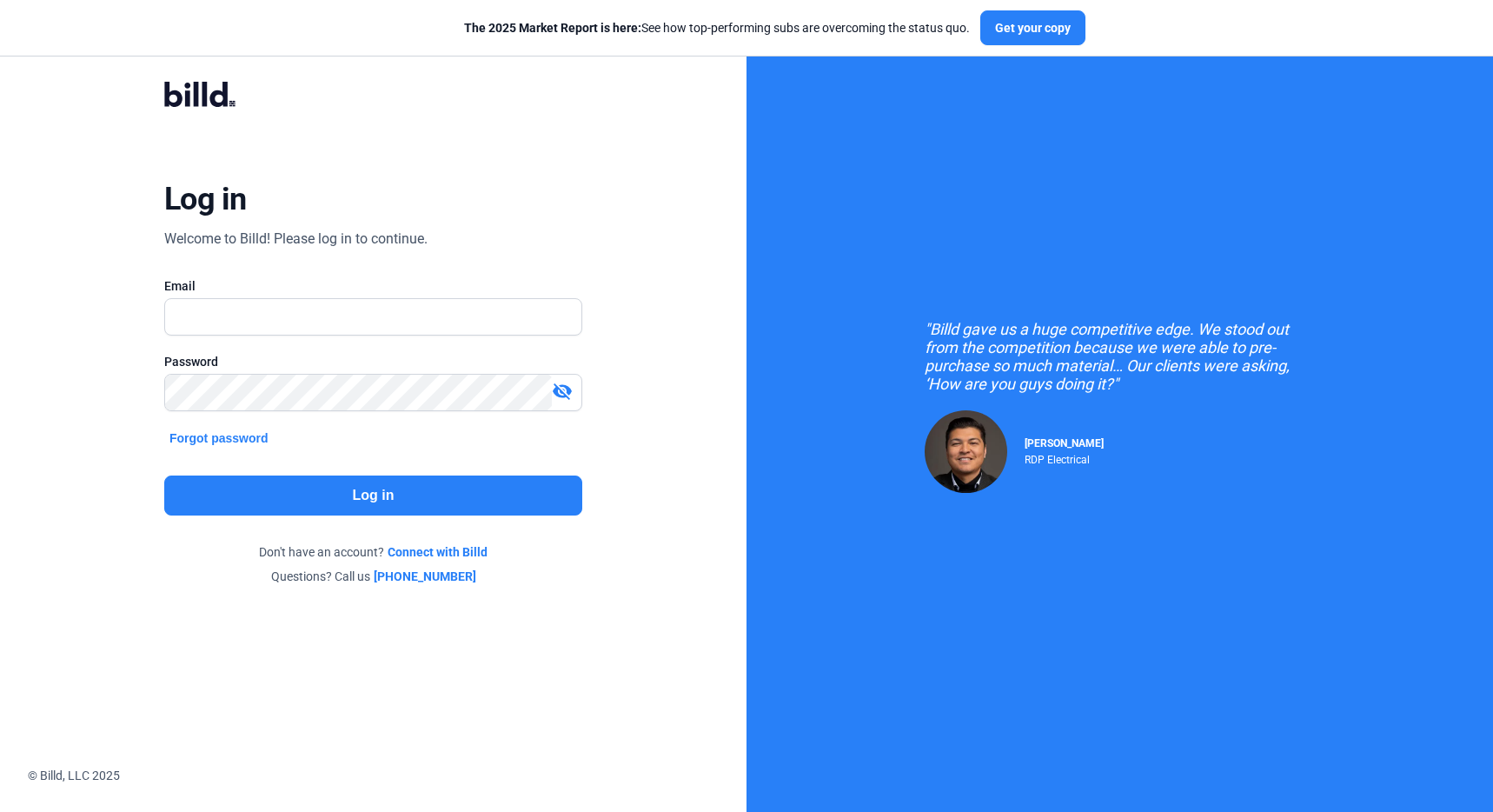 This screenshot has height=812, width=1493. I want to click on div: See how top-performing subs are overcoming the status quo., so click(717, 28).